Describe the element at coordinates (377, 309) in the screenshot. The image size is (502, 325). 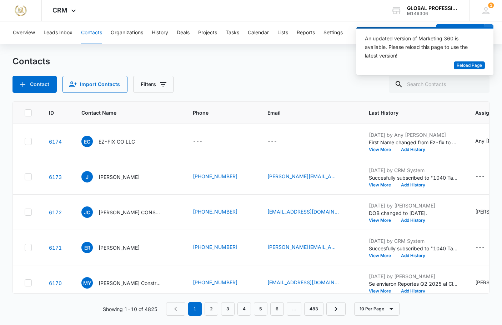
I see `button: 10 Per Page` at that location.